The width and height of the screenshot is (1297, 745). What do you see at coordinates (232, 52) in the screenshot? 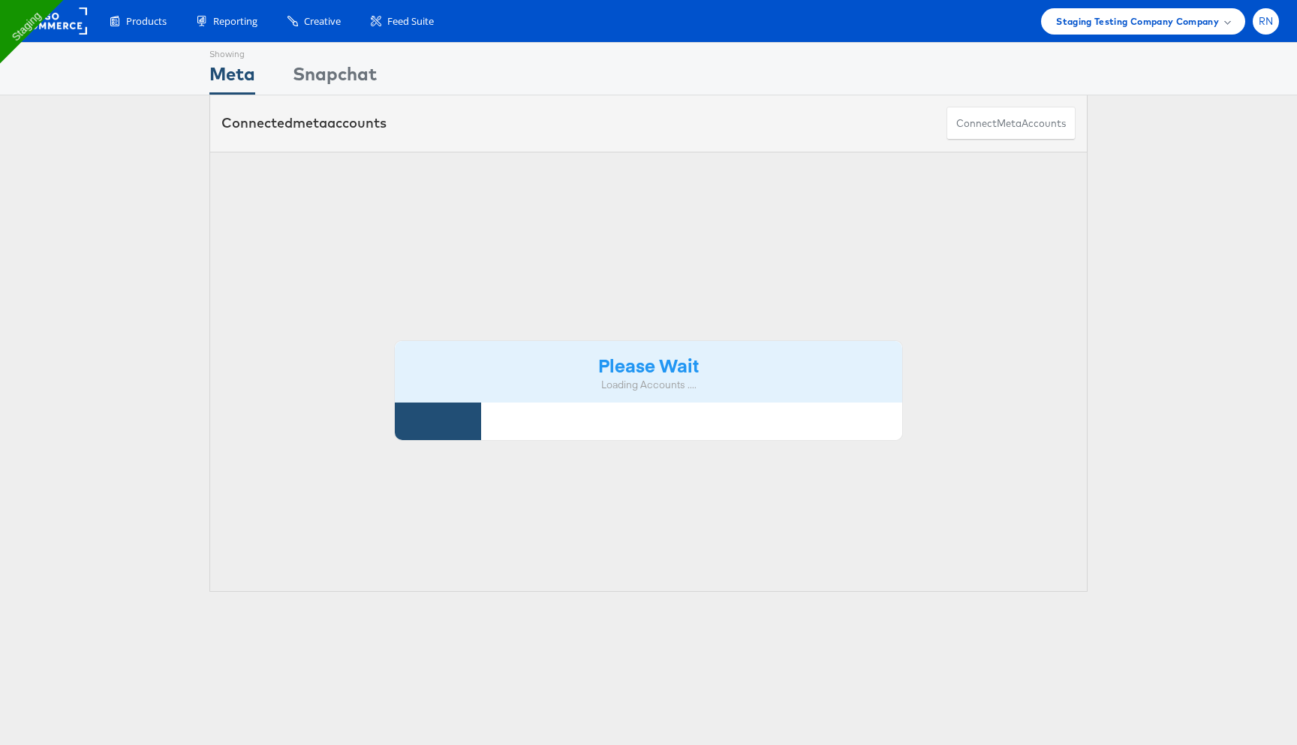
I see `div: Showing` at bounding box center [232, 52].